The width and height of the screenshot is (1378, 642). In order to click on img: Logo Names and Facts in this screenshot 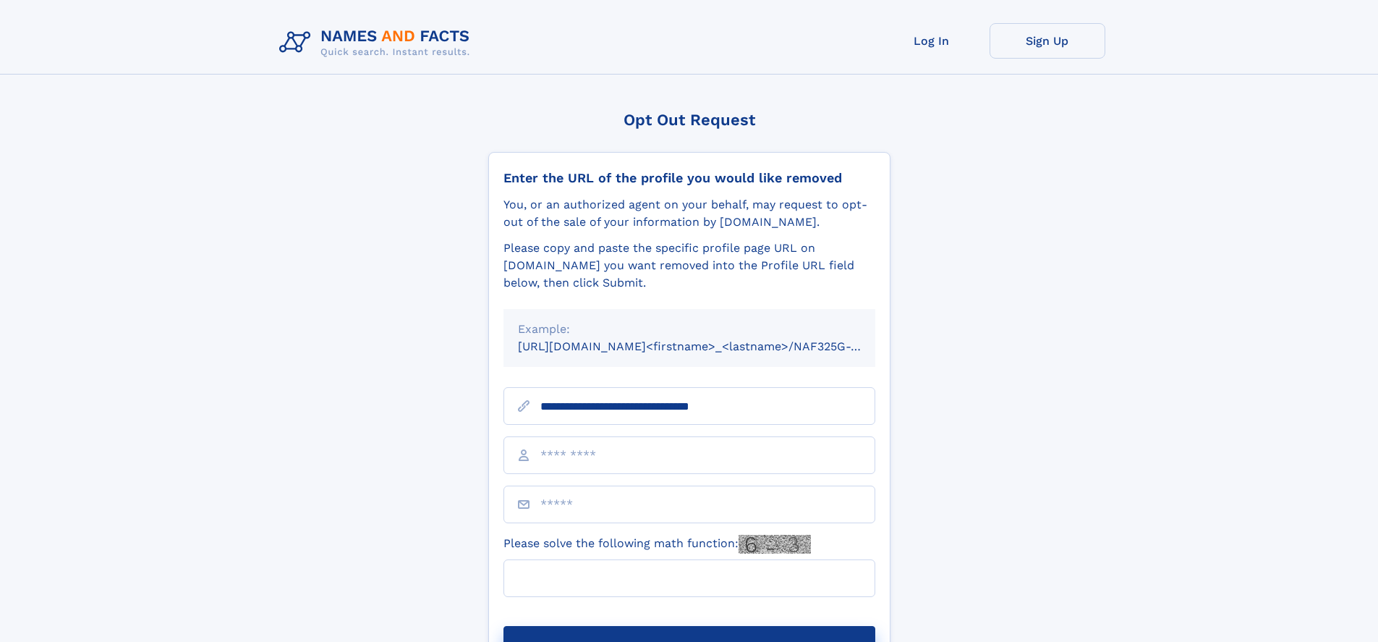, I will do `click(378, 43)`.